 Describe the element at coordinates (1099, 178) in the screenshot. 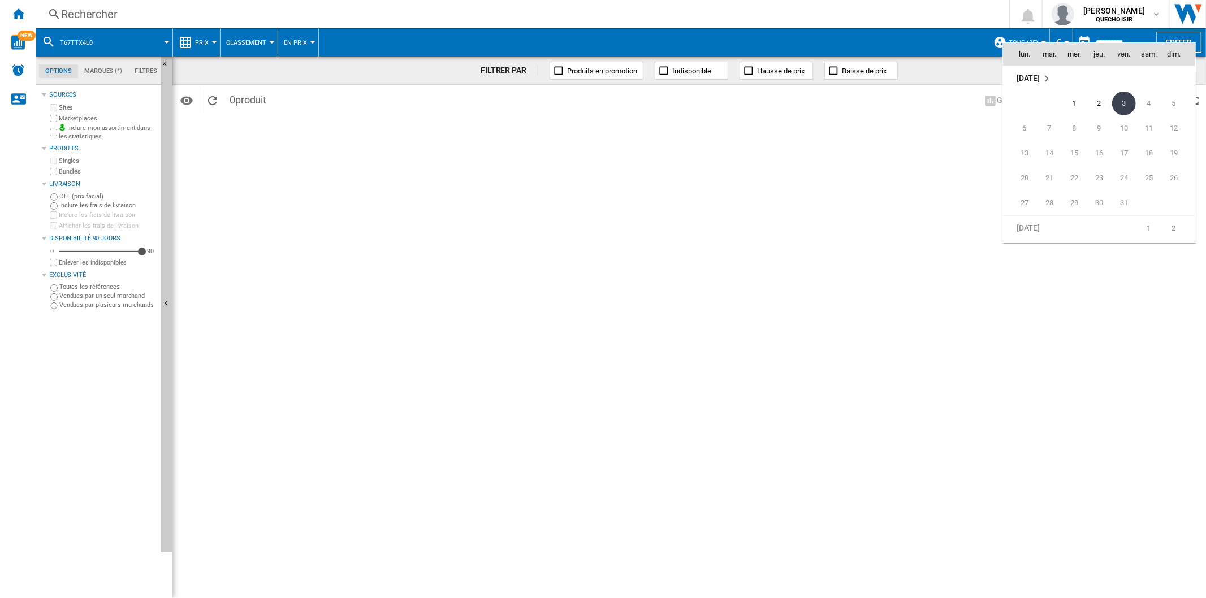

I see `tr: Week 4` at that location.